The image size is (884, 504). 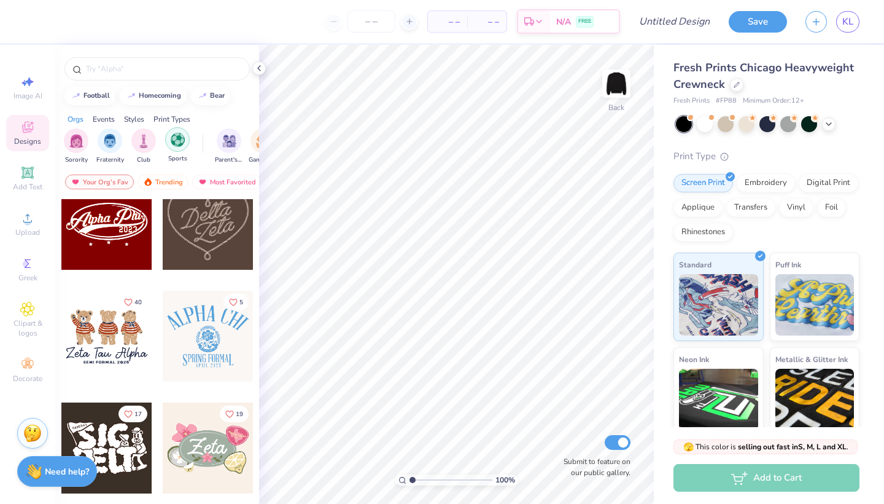 I want to click on div: Applique, so click(x=698, y=208).